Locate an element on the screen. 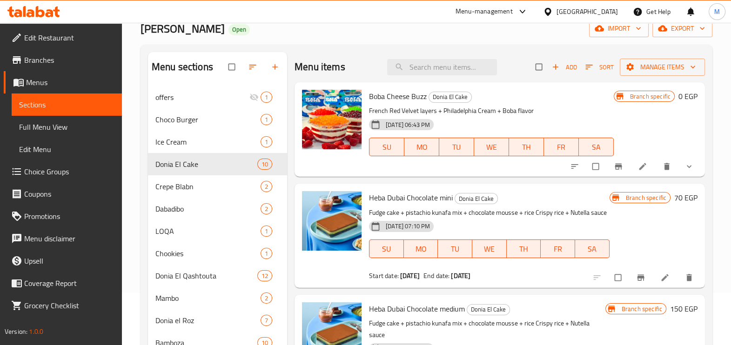 Image resolution: width=731 pixels, height=345 pixels. span: Heba Dubai Chocolate mini is located at coordinates (411, 198).